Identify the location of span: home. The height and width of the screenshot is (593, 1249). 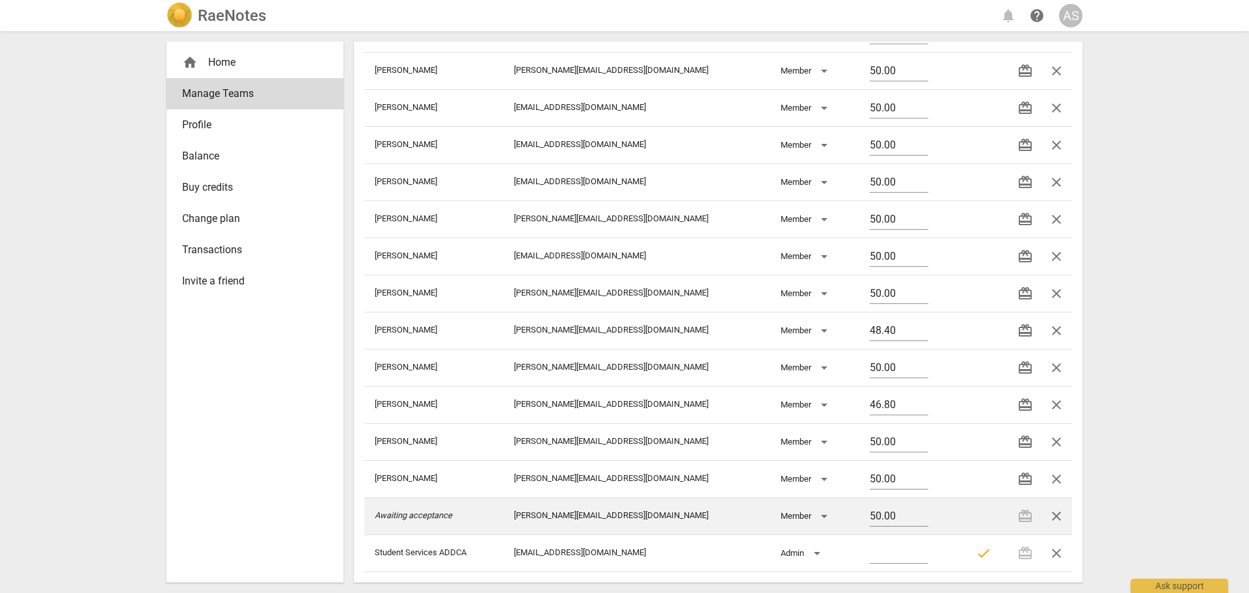
(190, 62).